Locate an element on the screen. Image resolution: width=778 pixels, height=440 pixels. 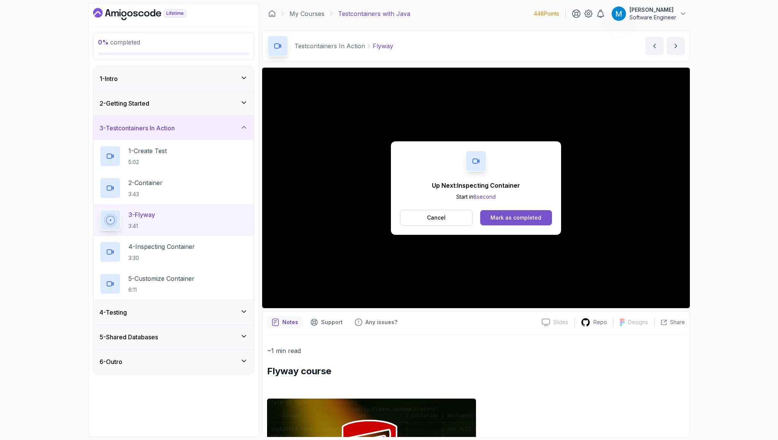
span: 8 second is located at coordinates (484, 196).